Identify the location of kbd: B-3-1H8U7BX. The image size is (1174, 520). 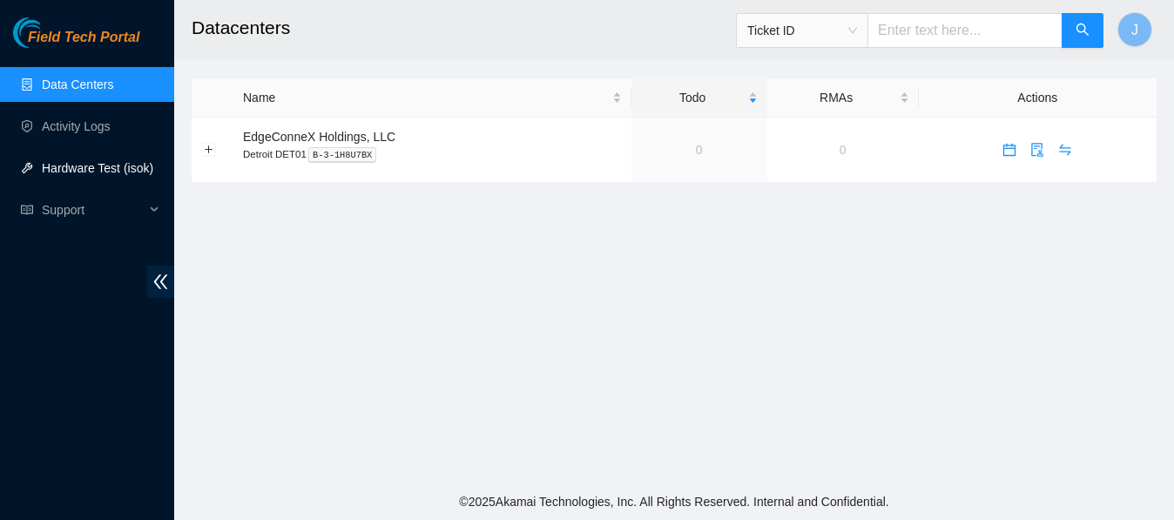
(342, 155).